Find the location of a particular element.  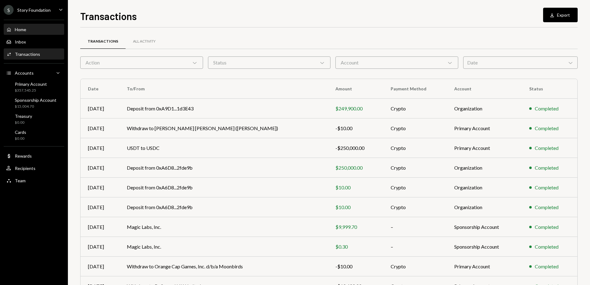

div: Status is located at coordinates (270, 63).